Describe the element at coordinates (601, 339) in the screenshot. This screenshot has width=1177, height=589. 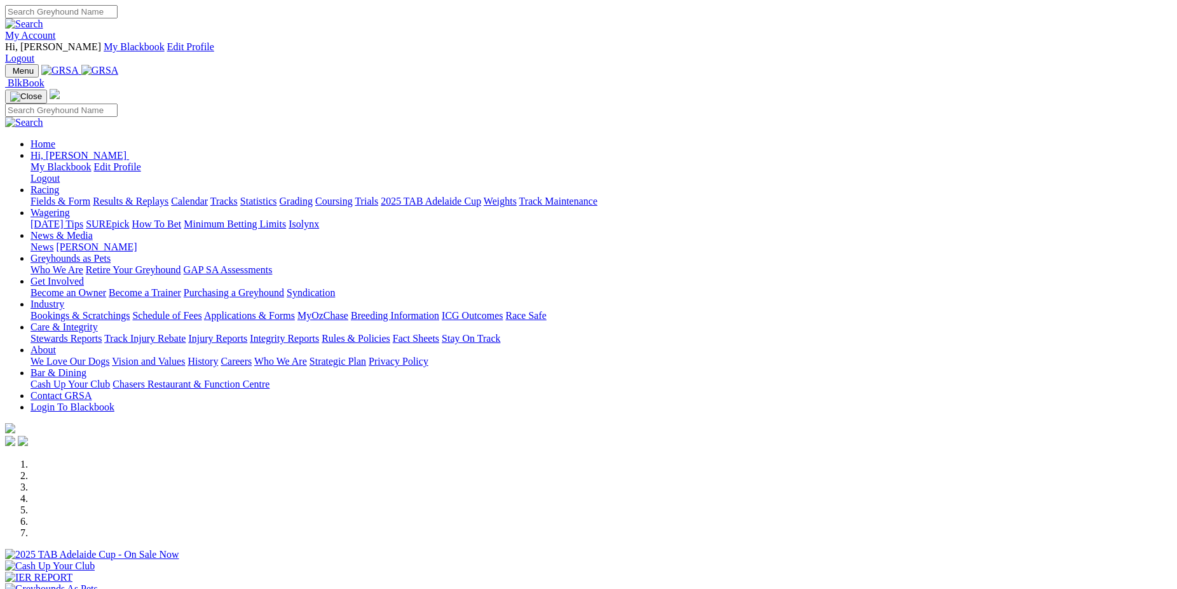
I see `div: Care & Integrity` at that location.